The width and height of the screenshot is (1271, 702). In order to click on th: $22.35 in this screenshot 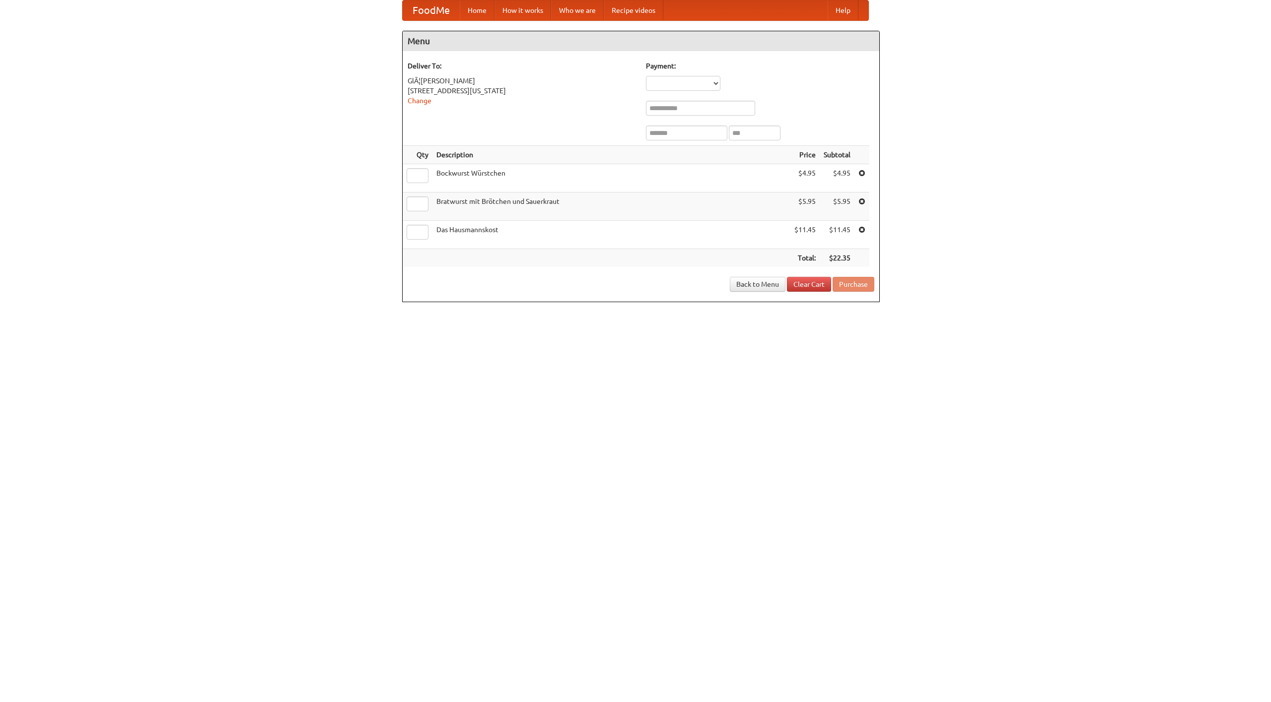, I will do `click(837, 258)`.